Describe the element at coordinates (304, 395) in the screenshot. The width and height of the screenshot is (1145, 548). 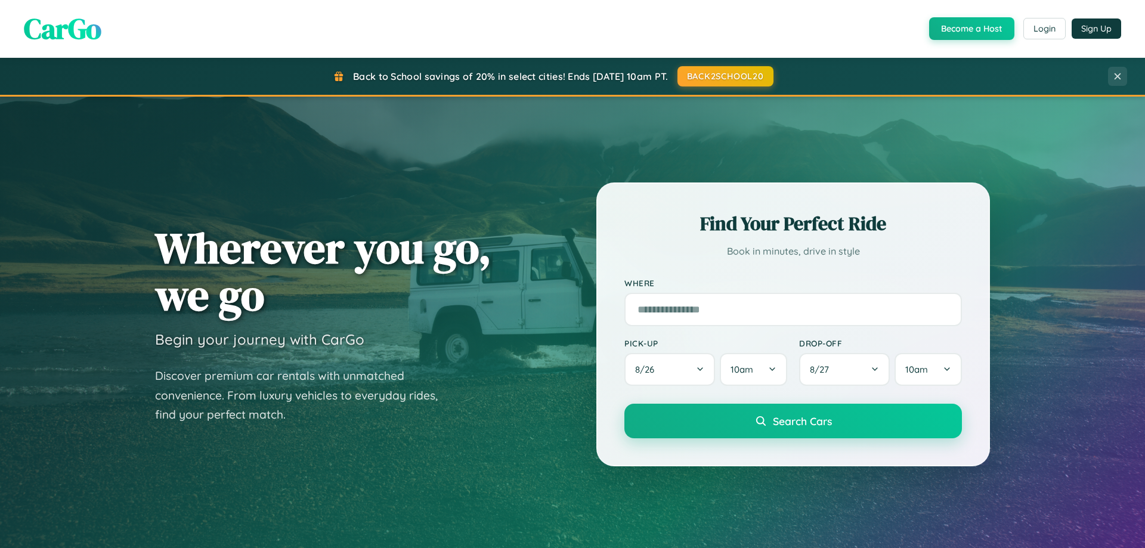
I see `p: Discover premium car rentals with unmatched convenience. From luxury vehicles to everyday rides, ...` at that location.